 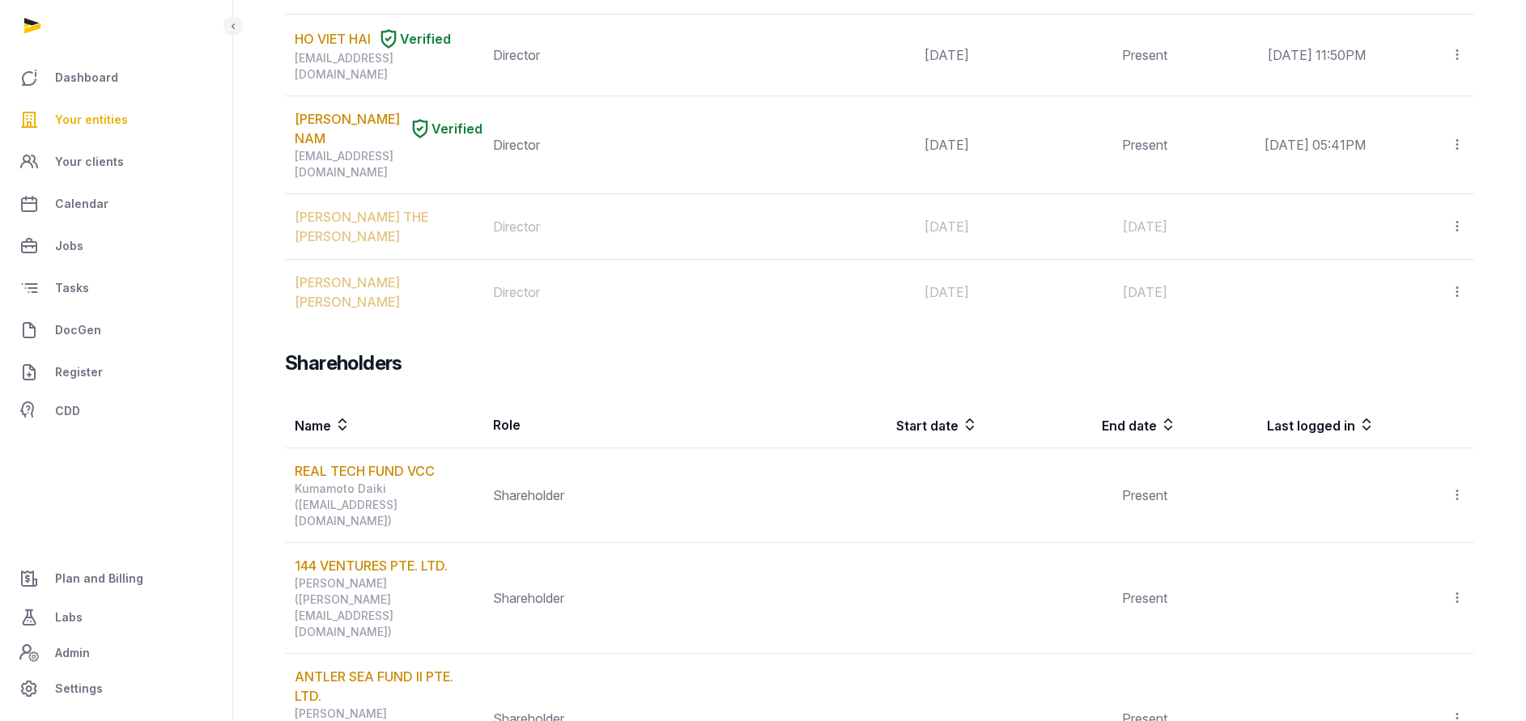 What do you see at coordinates (116, 78) in the screenshot?
I see `a: Dashboard` at bounding box center [116, 78].